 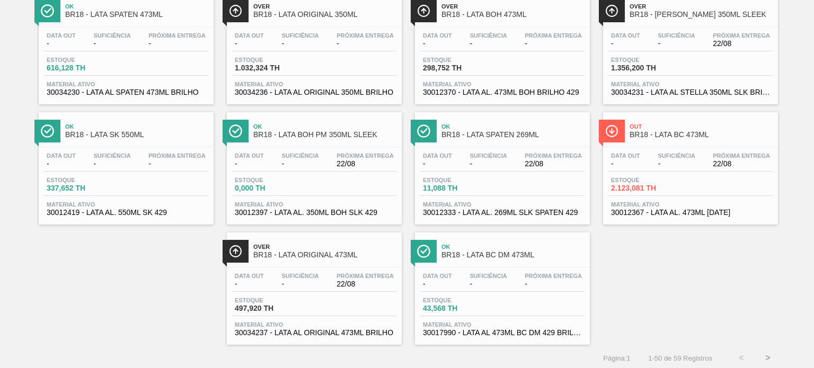 What do you see at coordinates (272, 308) in the screenshot?
I see `span: 497,920 TH` at bounding box center [272, 308].